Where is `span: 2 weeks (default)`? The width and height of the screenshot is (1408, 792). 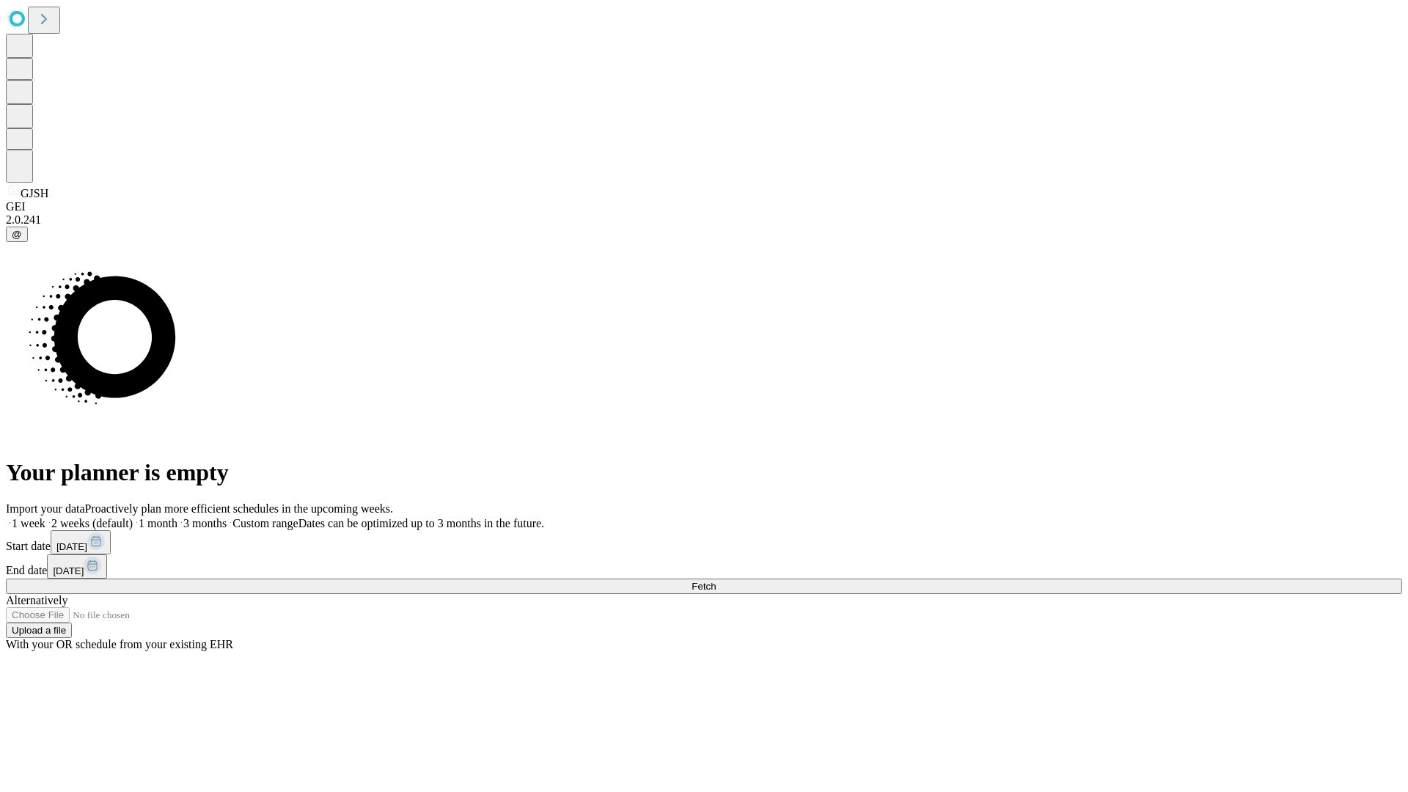
span: 2 weeks (default) is located at coordinates (92, 523).